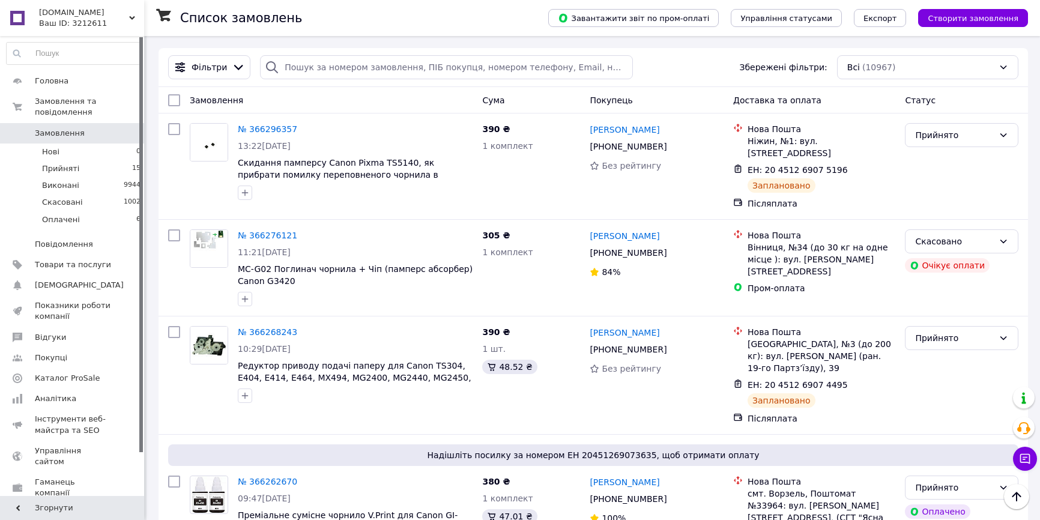 The image size is (1040, 520). Describe the element at coordinates (593, 455) in the screenshot. I see `span: Надішліть посилку за номером ЕН 20451269073635, щоб отримати оплату` at that location.